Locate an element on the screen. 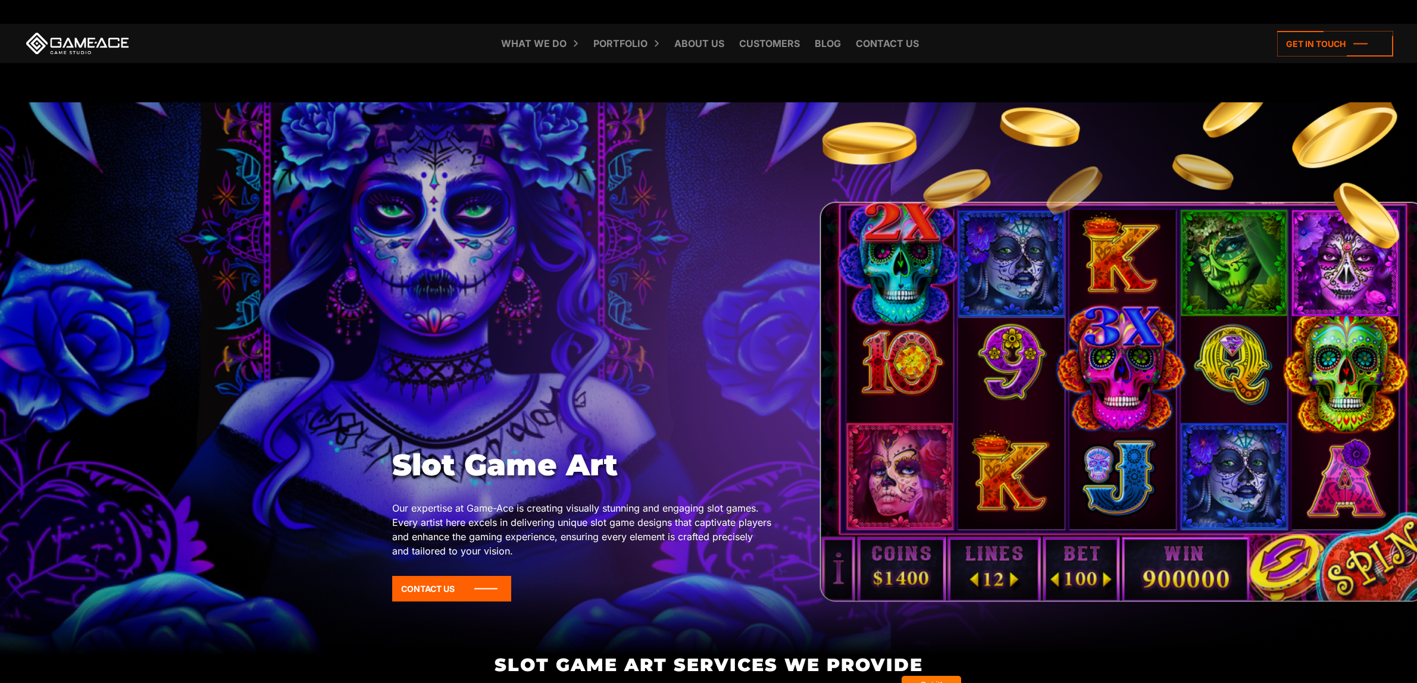  a: Portfolio is located at coordinates (620, 43).